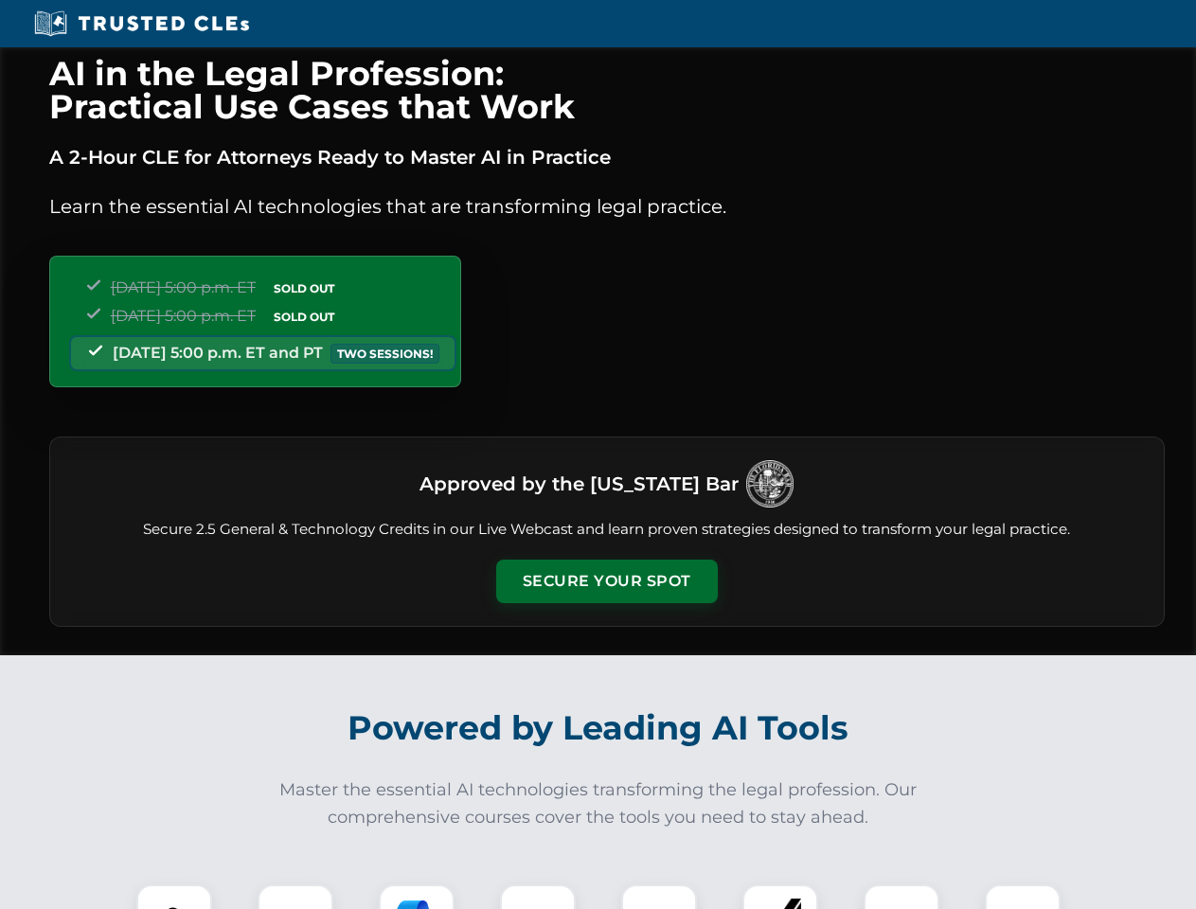 The image size is (1196, 909). What do you see at coordinates (770, 484) in the screenshot?
I see `img: Logo` at bounding box center [770, 484].